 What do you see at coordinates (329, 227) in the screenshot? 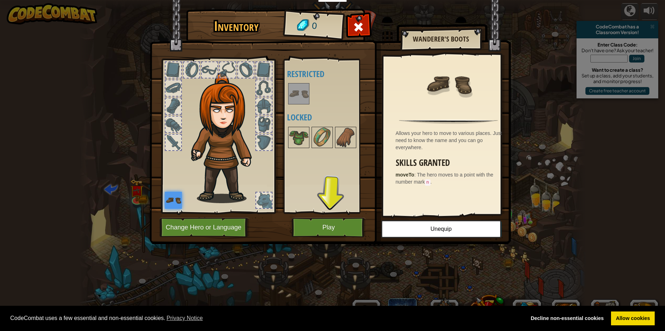
I see `button: Play` at bounding box center [329, 227].